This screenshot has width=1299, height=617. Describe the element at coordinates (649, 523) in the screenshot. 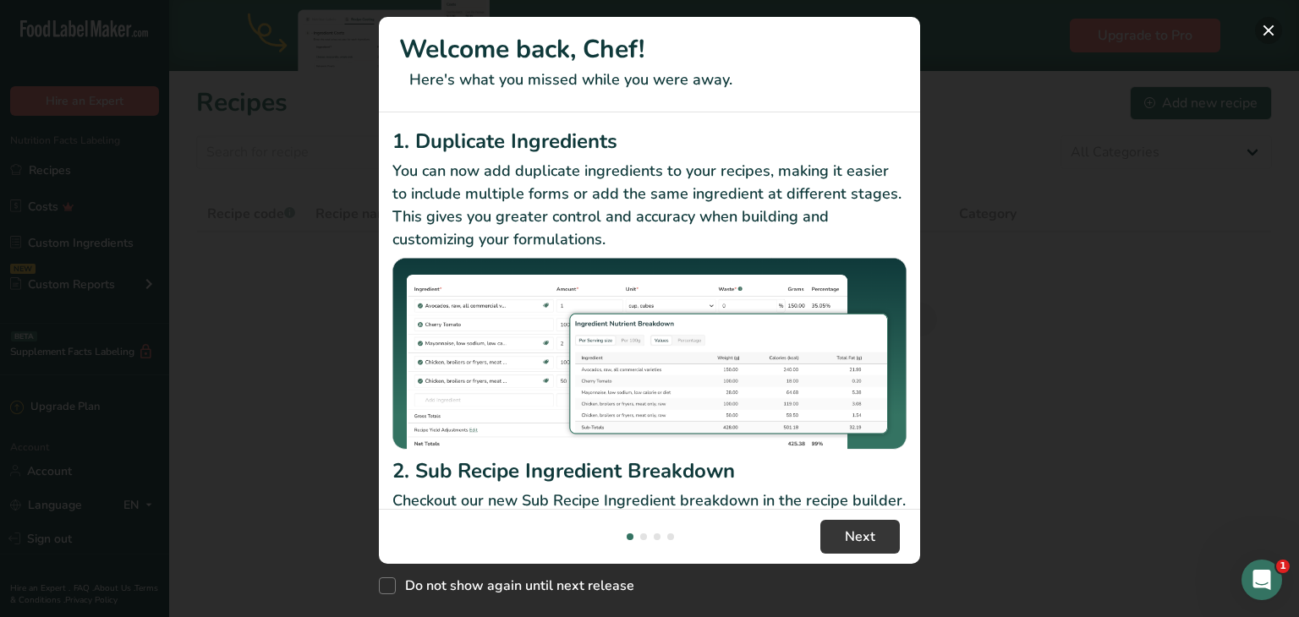

I see `p: Checkout our new Sub Recipe Ingredient breakdown in the recipe builder. You can now see your Reci...` at that location.